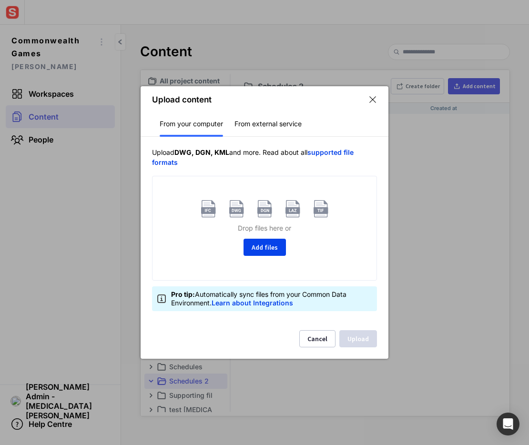 Image resolution: width=529 pixels, height=445 pixels. Describe the element at coordinates (252, 303) in the screenshot. I see `a: Learn about Integrations` at that location.